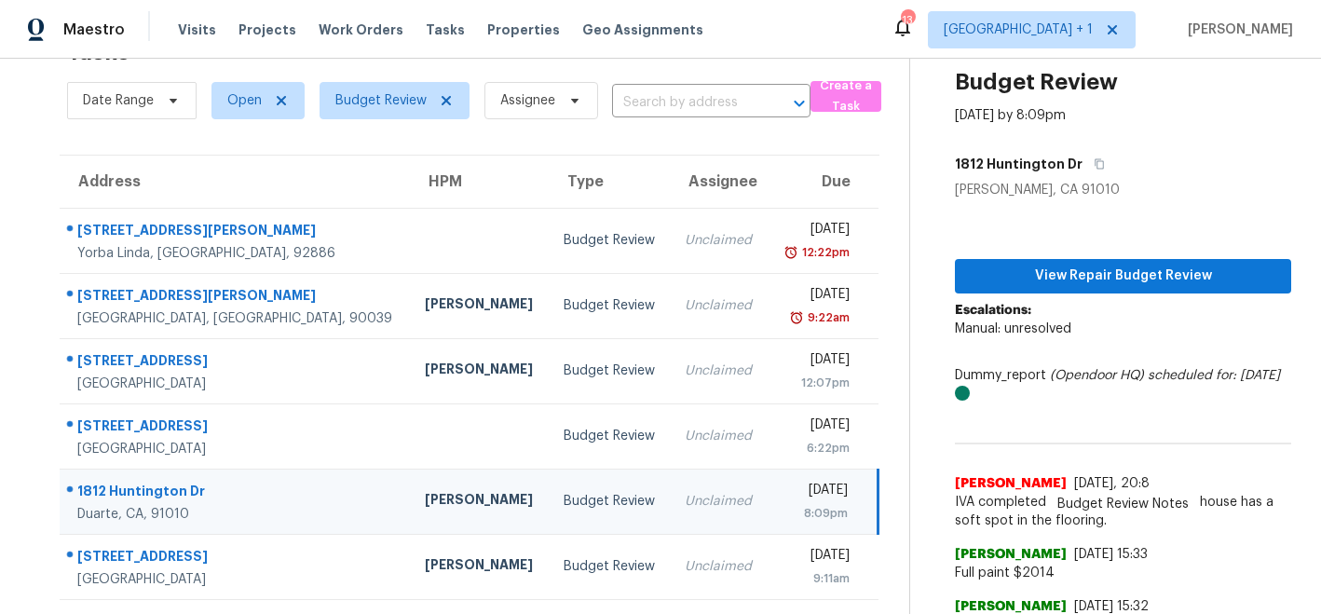 This screenshot has height=614, width=1321. I want to click on span: Geo Assignments, so click(643, 30).